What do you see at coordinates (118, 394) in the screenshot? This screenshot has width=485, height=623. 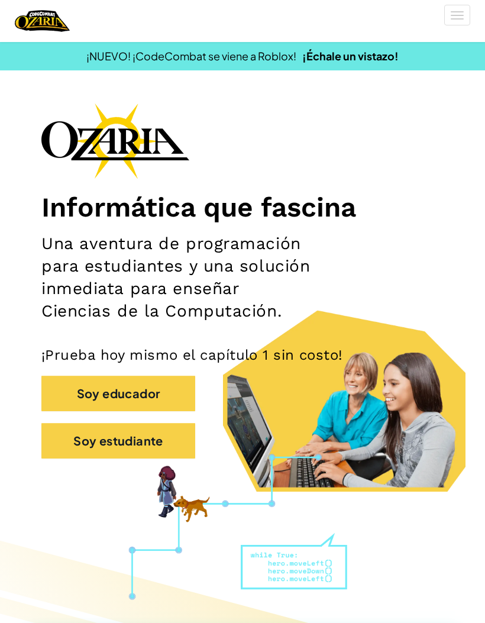 I see `button: Soy educador` at bounding box center [118, 394].